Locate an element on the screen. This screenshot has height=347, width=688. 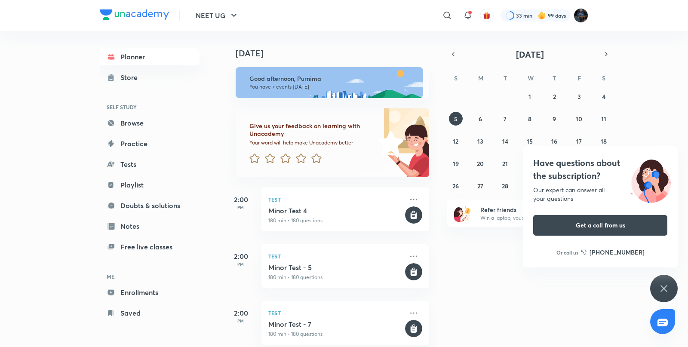
h6: Good afternoon, Purnima is located at coordinates (332, 79).